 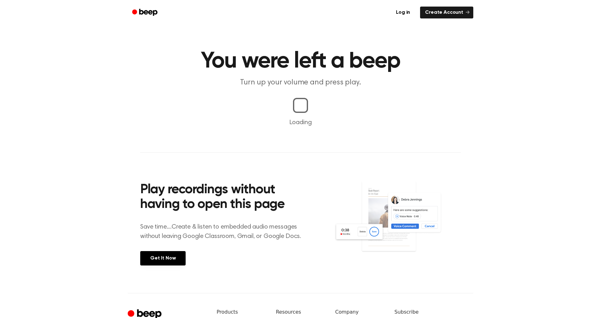 What do you see at coordinates (300, 61) in the screenshot?
I see `h1: You were left a beep` at bounding box center [300, 61].